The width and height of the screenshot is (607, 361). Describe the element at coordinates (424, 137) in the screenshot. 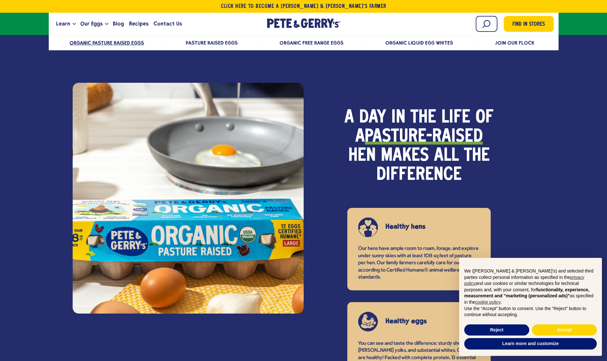

I see `strong: pasture-raised` at that location.